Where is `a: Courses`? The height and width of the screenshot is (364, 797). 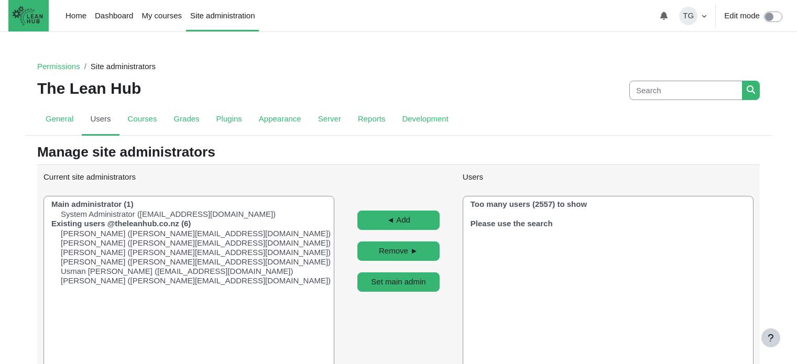 a: Courses is located at coordinates (142, 120).